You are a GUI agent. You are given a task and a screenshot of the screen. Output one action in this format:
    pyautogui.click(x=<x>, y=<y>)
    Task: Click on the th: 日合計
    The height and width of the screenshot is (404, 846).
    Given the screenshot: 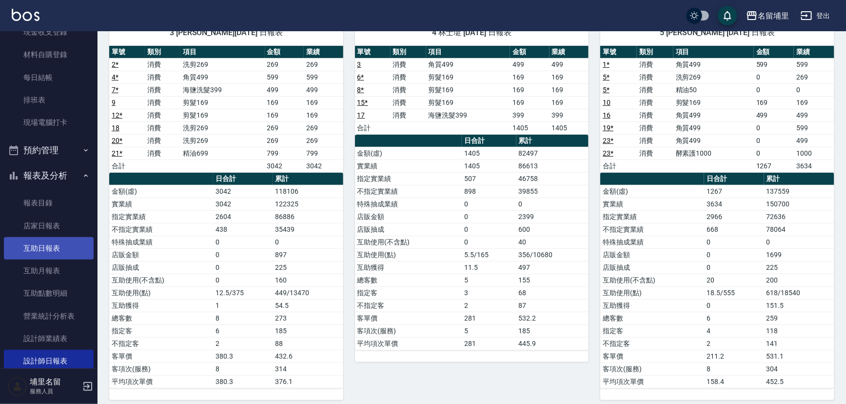 What is the action you would take?
    pyautogui.click(x=489, y=141)
    